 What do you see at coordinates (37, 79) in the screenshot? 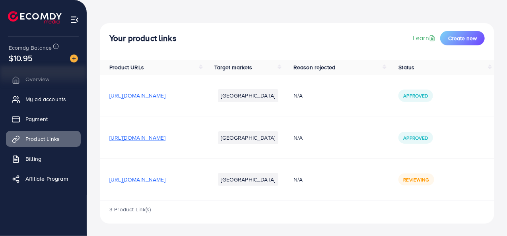
I see `span: Overview` at bounding box center [37, 79].